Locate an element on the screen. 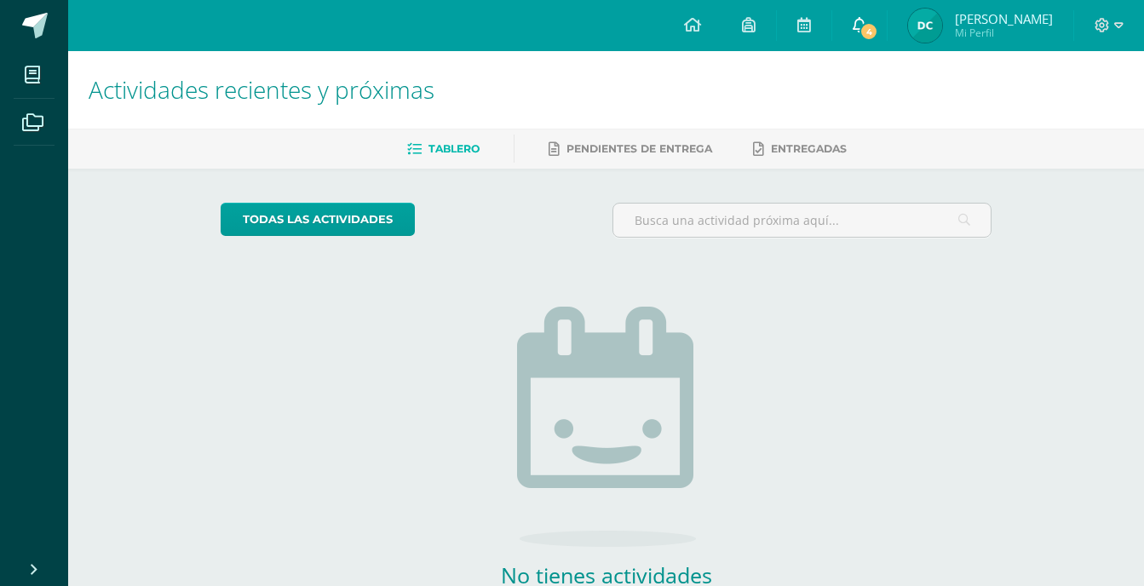 The width and height of the screenshot is (1144, 586). span: 4 is located at coordinates (869, 32).